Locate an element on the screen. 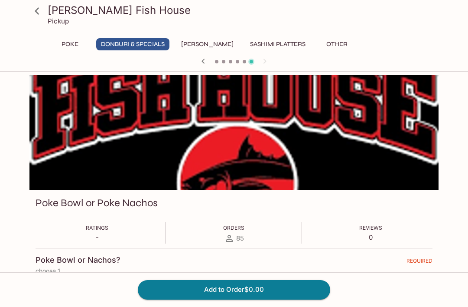  button: Other is located at coordinates (337, 44).